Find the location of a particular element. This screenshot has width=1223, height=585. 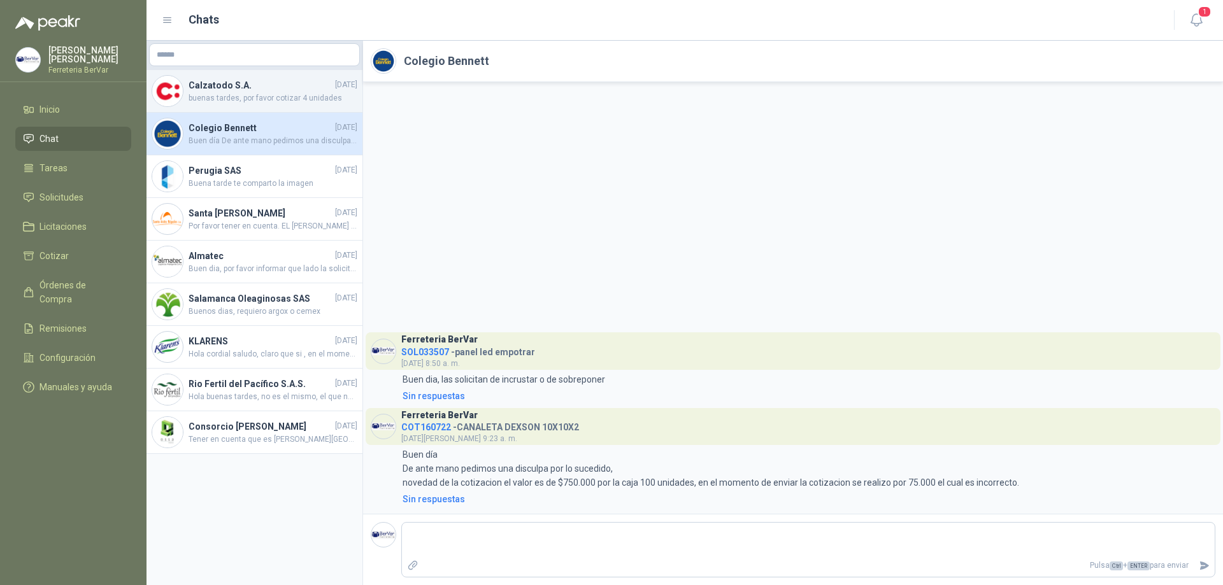

span: COT160722 is located at coordinates (426, 427).